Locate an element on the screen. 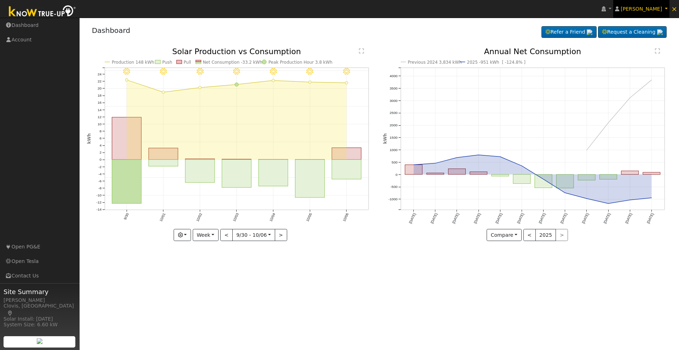  text: 1500 is located at coordinates (394, 137).